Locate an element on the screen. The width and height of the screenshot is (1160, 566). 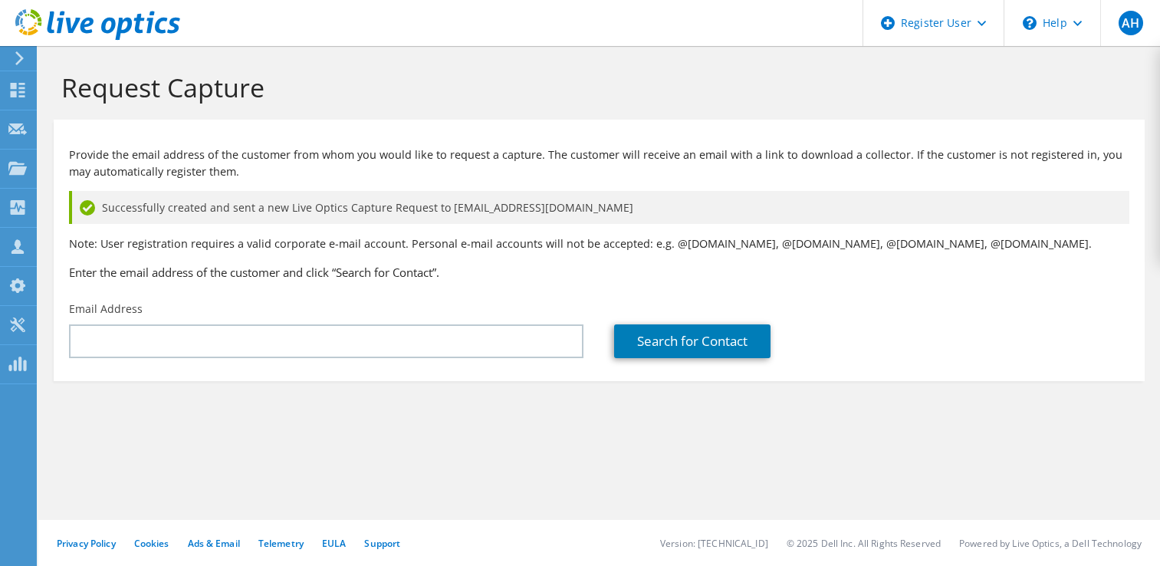
a: Search for Contact is located at coordinates (693, 341).